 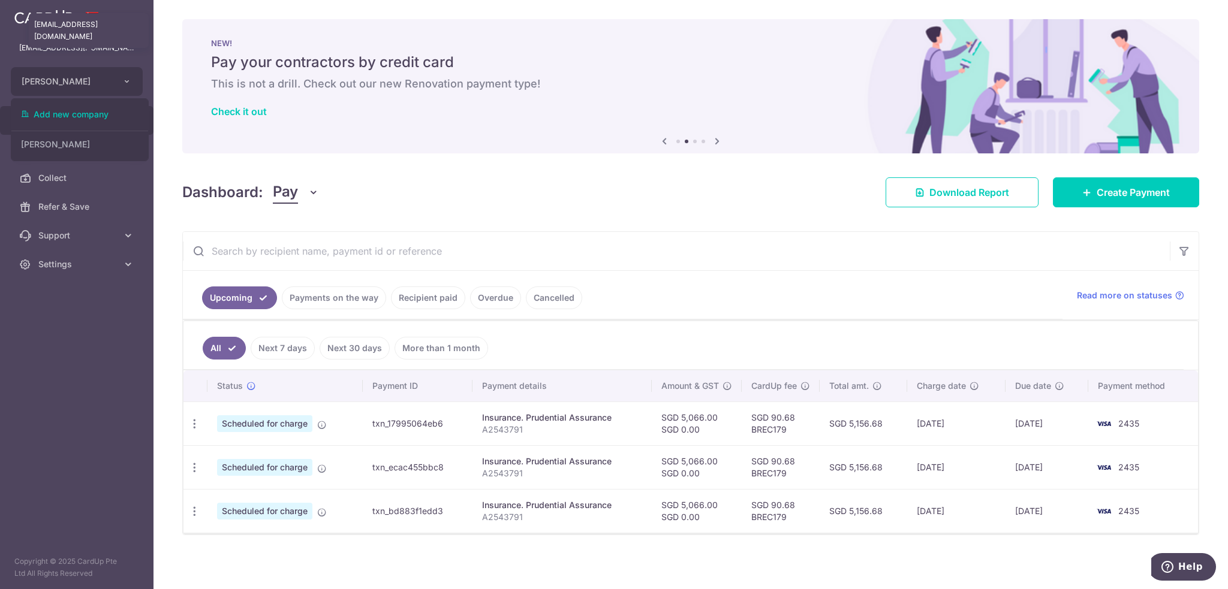 I want to click on span: Download Report, so click(x=969, y=192).